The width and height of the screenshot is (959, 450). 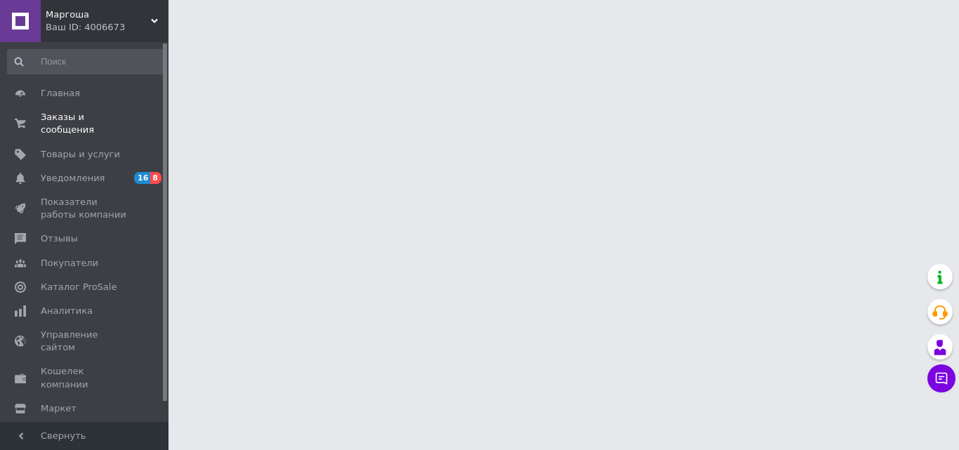 I want to click on span: Маргоша, so click(x=98, y=15).